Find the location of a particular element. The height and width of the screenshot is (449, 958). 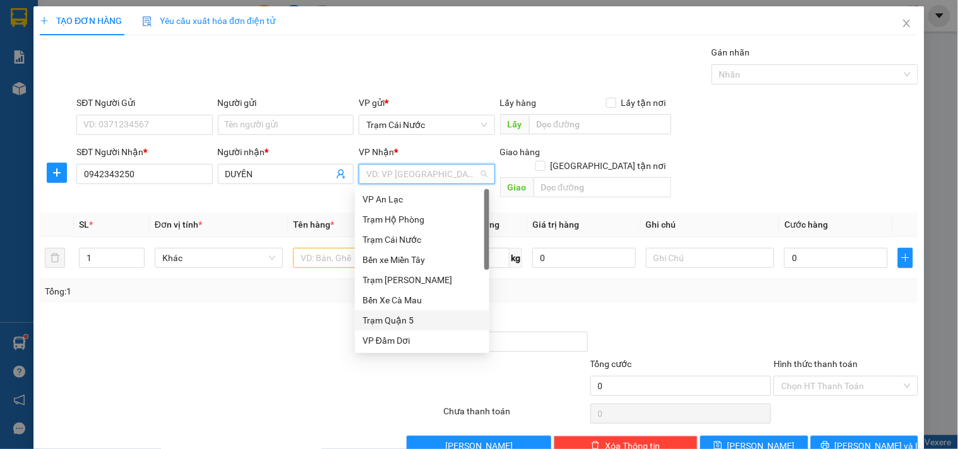

div: Trạm Tắc Vân is located at coordinates (422, 280).